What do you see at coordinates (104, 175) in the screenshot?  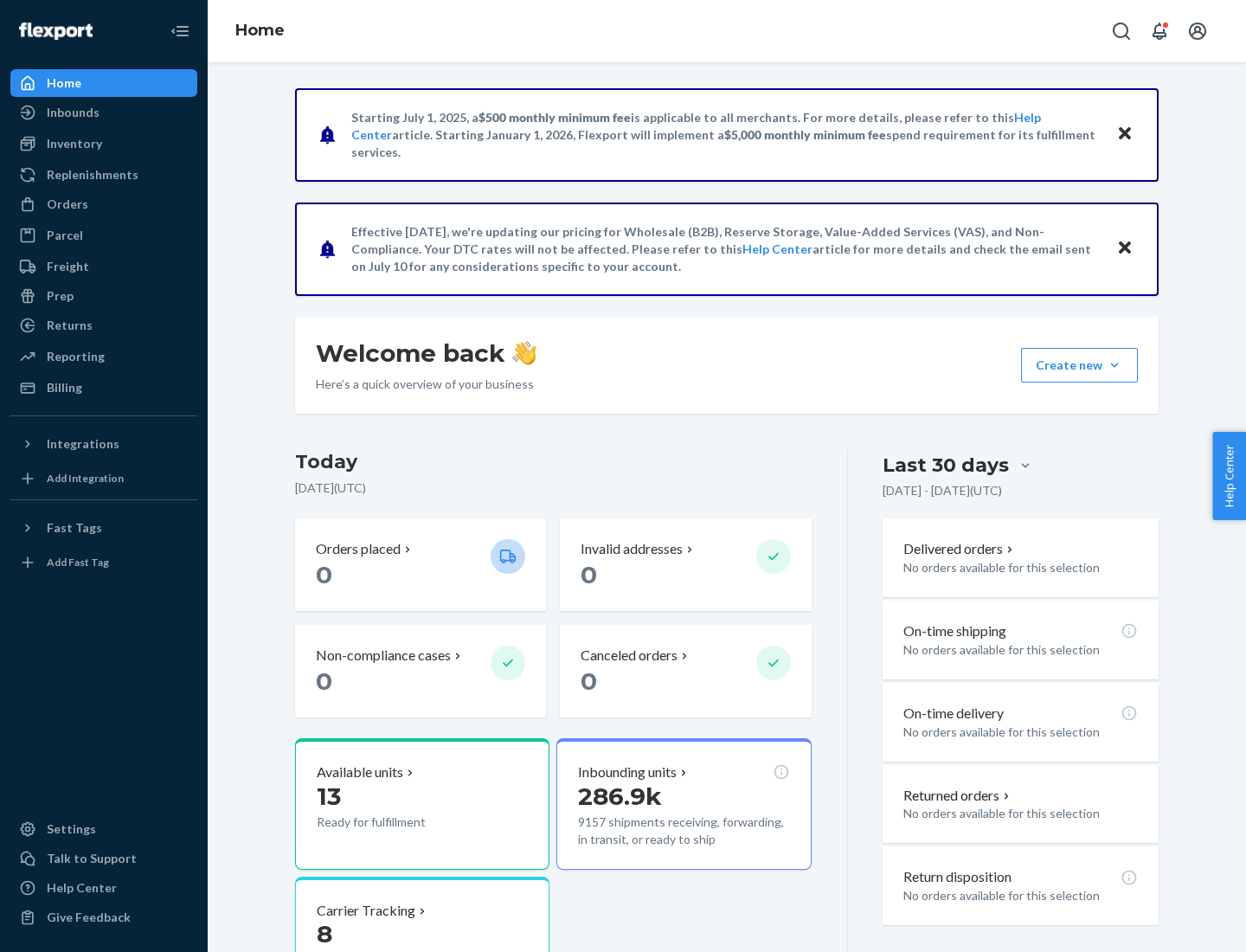 I see `a: Replenishments` at bounding box center [104, 175].